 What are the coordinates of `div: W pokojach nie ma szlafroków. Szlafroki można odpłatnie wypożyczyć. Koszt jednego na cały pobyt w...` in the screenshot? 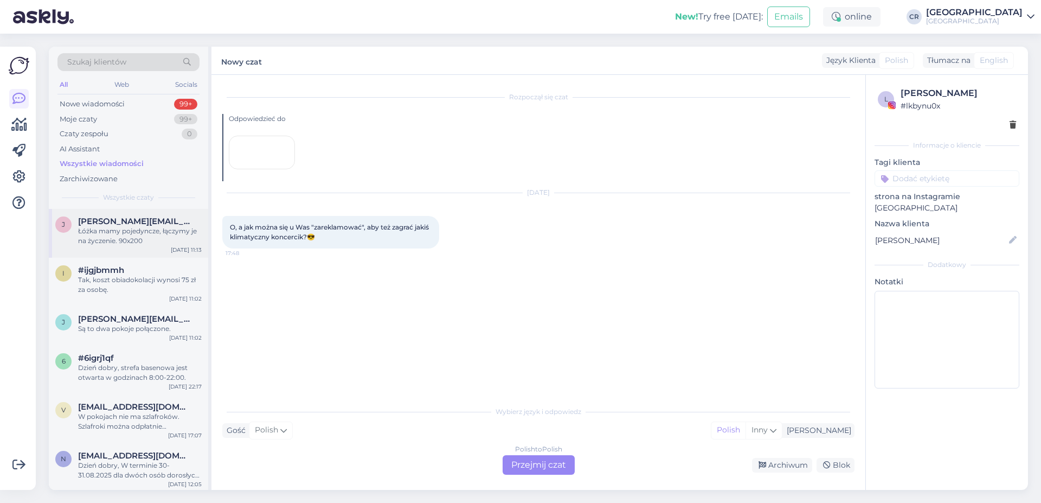 It's located at (140, 421).